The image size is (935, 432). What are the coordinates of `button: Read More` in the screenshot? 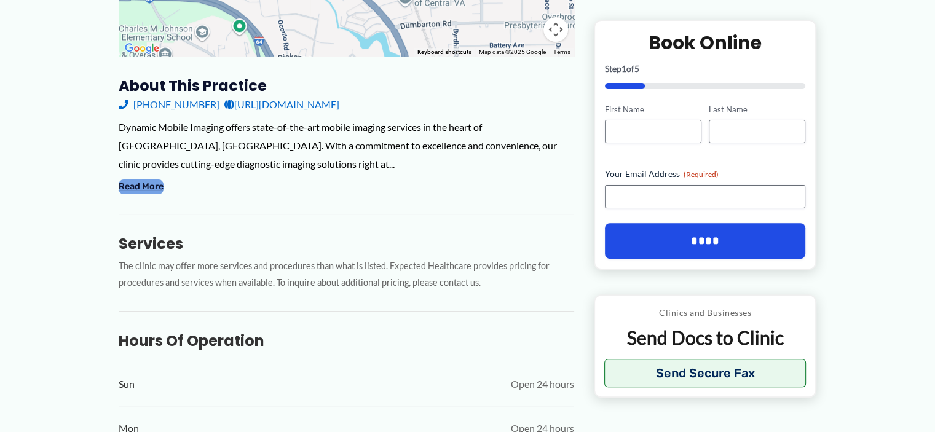 It's located at (141, 187).